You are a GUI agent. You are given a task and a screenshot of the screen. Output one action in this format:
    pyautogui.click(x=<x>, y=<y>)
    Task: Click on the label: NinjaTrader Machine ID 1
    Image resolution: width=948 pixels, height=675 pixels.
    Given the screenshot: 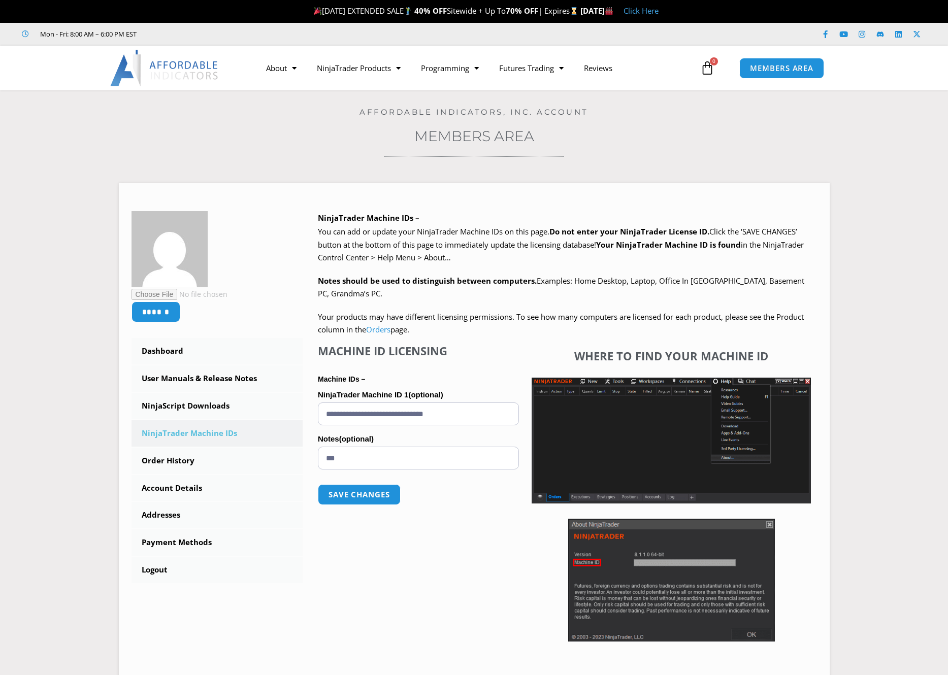 What is the action you would take?
    pyautogui.click(x=418, y=395)
    